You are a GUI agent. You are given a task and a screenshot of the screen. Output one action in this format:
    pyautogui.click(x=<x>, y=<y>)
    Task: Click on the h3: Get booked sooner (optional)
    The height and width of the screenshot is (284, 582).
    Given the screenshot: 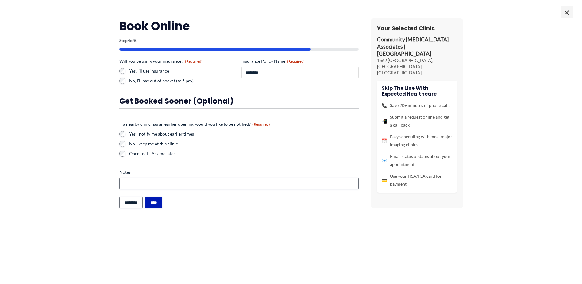 What is the action you would take?
    pyautogui.click(x=239, y=101)
    